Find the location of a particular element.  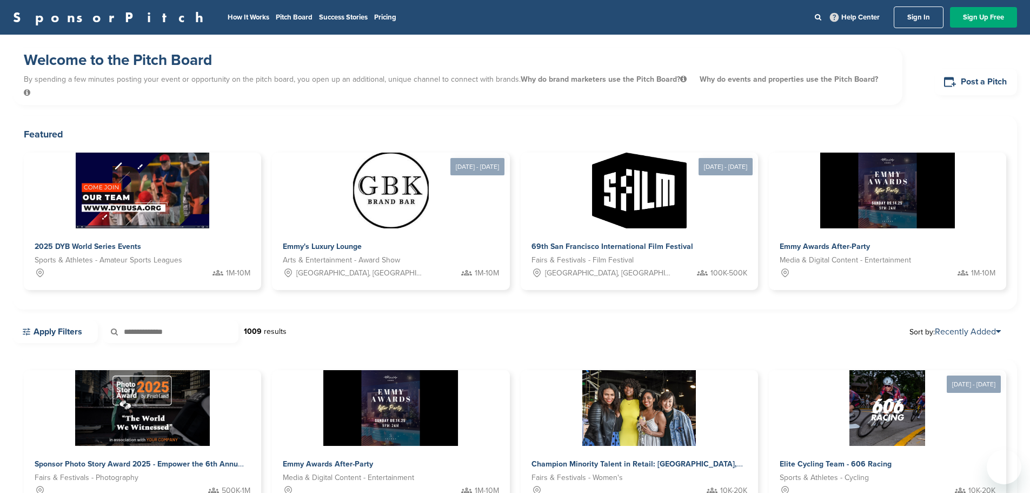

span: Emmy's Luxury Lounge is located at coordinates (322, 246).